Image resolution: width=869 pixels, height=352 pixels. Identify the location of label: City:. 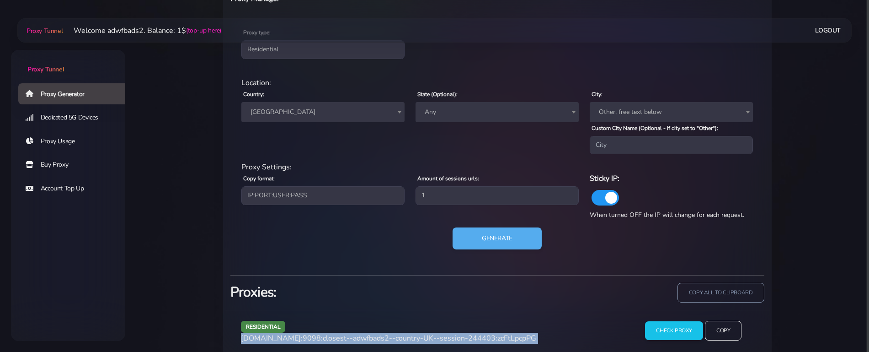
(597, 94).